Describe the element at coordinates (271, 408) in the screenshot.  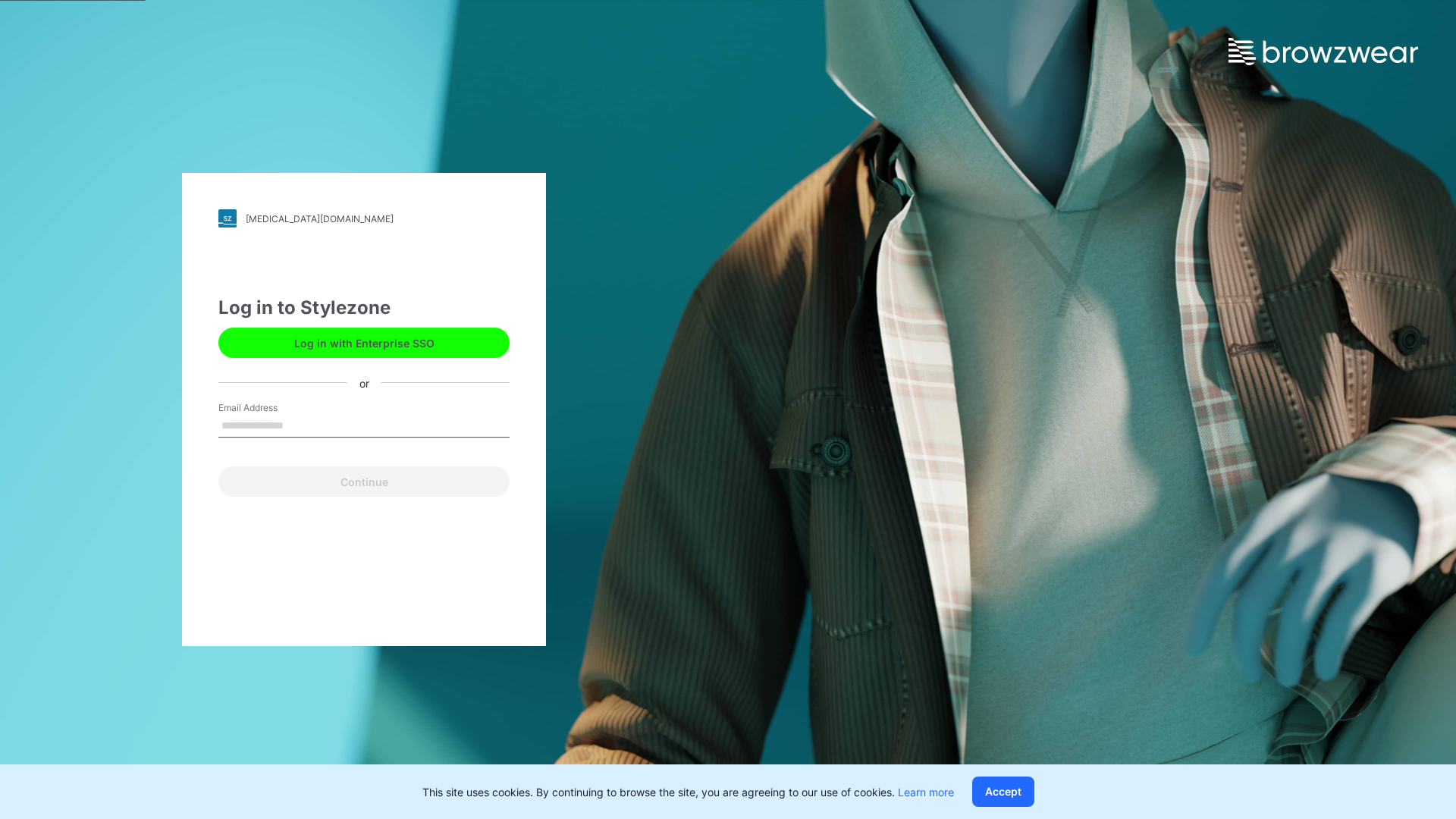
I see `label: Email Address` at that location.